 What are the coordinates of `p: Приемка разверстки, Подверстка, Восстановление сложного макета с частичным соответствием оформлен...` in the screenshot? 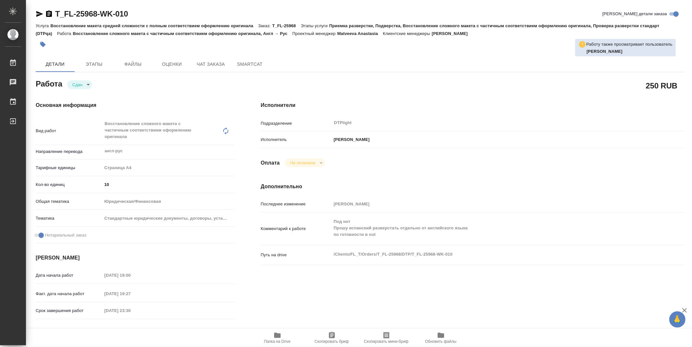 It's located at (347, 30).